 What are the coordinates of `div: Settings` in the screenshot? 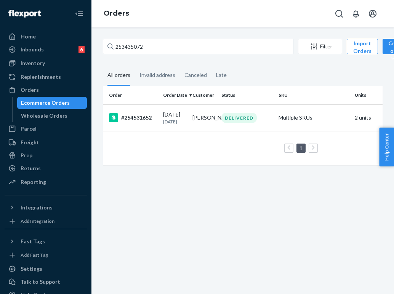 It's located at (31, 269).